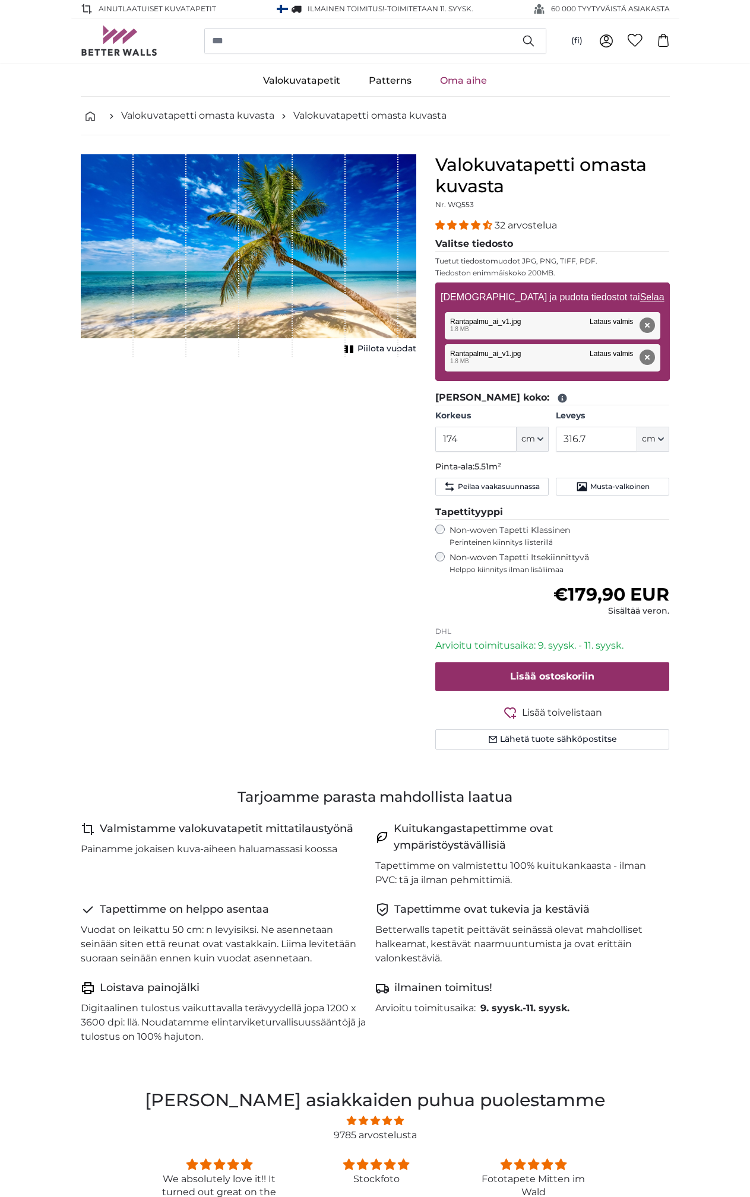 This screenshot has height=1197, width=750. I want to click on span: 32 arvostelua, so click(525, 225).